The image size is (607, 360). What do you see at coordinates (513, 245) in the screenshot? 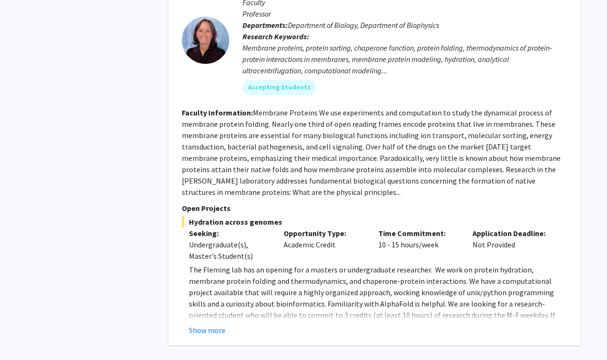
I see `div: Not Provided` at bounding box center [513, 245].